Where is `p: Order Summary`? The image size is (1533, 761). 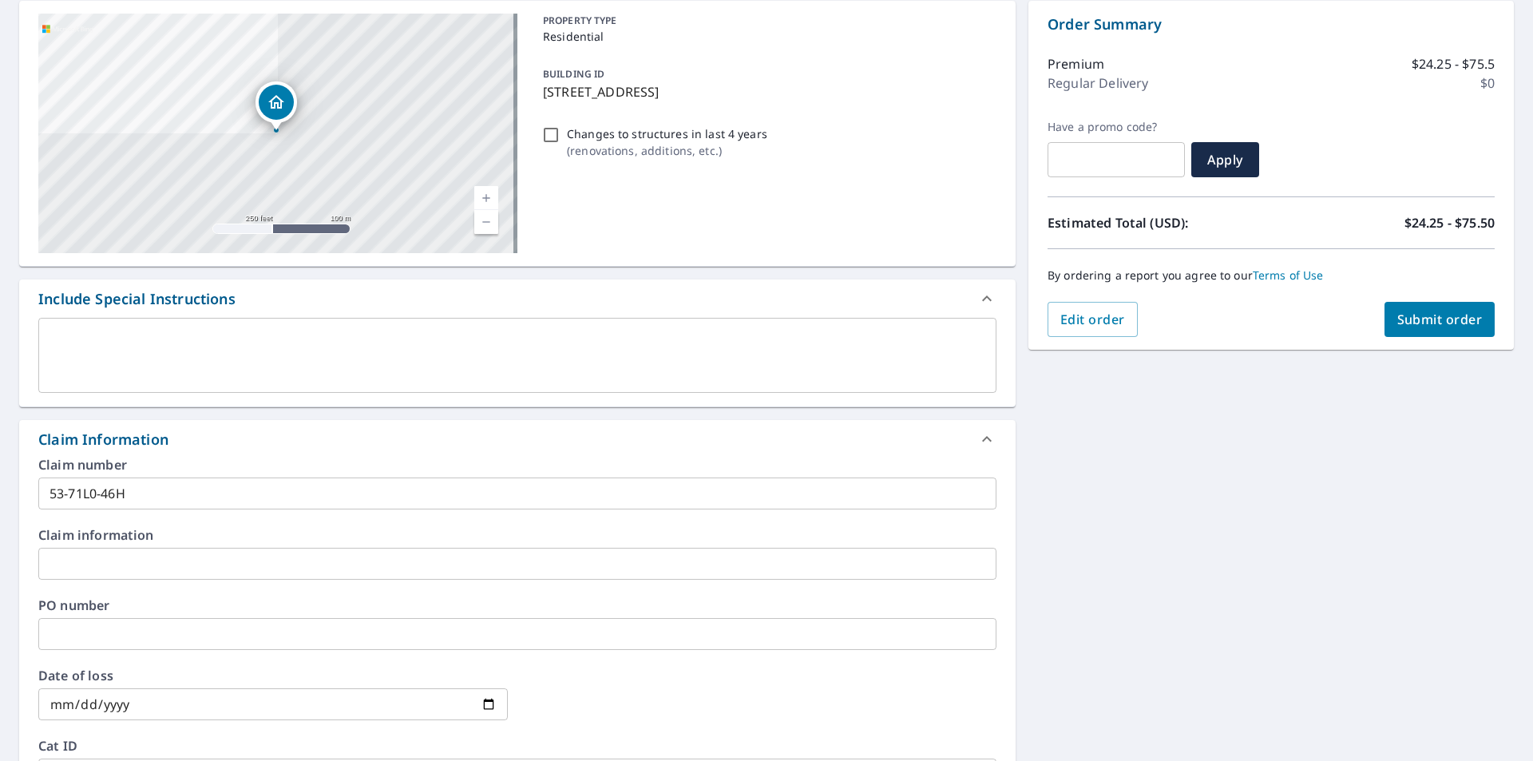 p: Order Summary is located at coordinates (1271, 24).